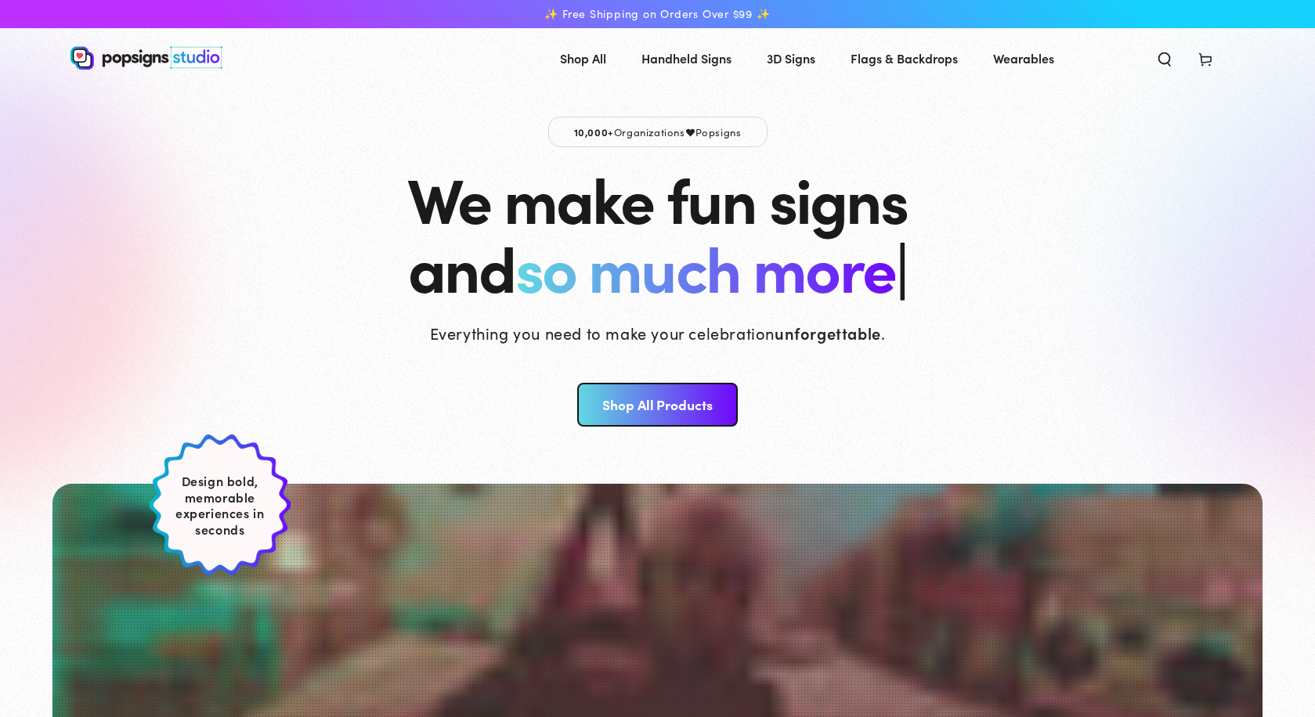 The height and width of the screenshot is (717, 1315). What do you see at coordinates (828, 333) in the screenshot?
I see `strong: unforgettable` at bounding box center [828, 333].